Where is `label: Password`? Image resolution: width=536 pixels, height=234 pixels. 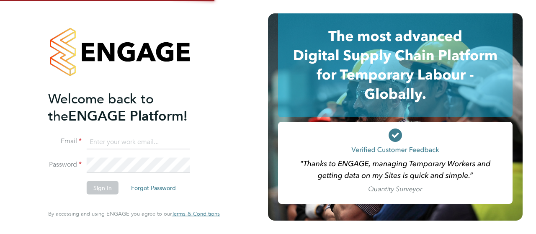
label: Password is located at coordinates (65, 165).